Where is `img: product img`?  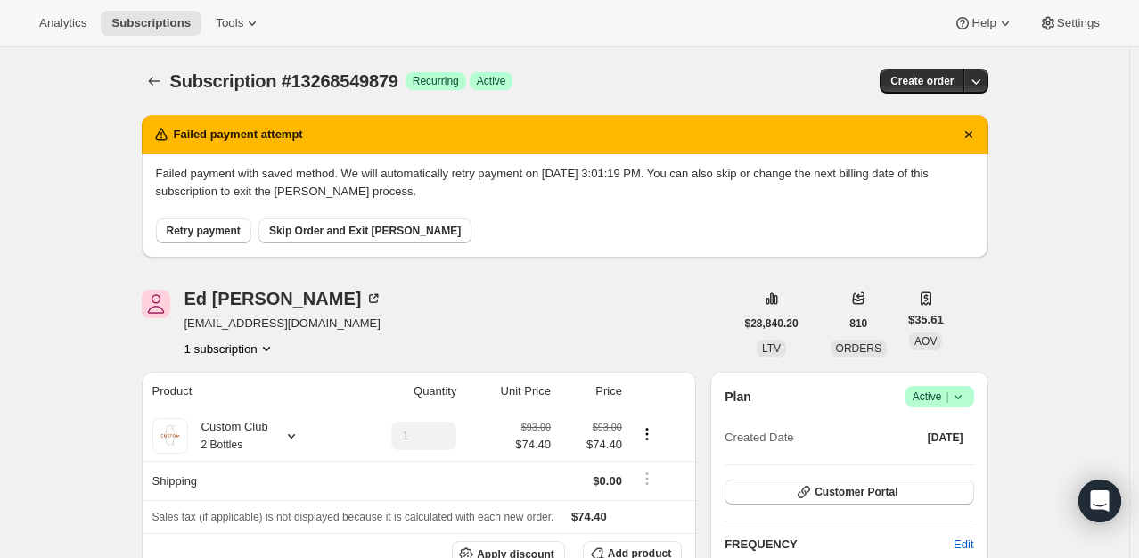 img: product img is located at coordinates (170, 436).